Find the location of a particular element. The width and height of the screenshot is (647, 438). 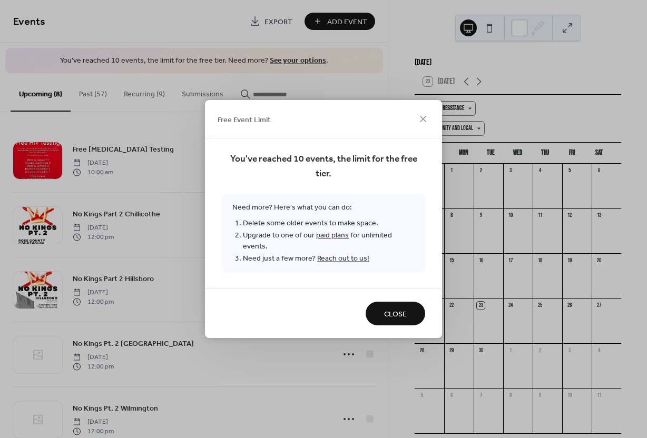

button: Close is located at coordinates (395, 314).